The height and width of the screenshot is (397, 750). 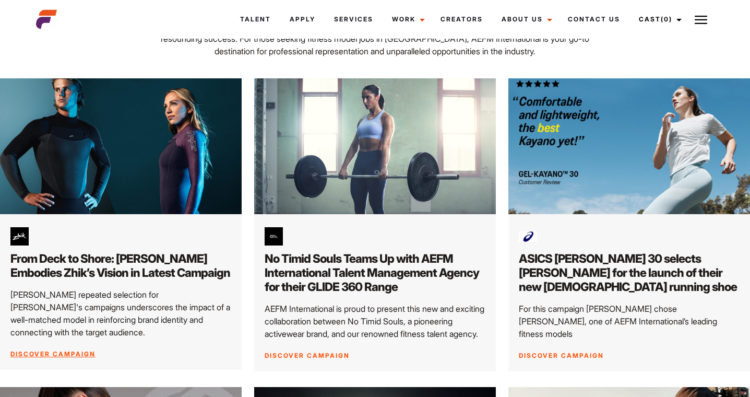 I want to click on img: Untitled 10 3, so click(x=629, y=146).